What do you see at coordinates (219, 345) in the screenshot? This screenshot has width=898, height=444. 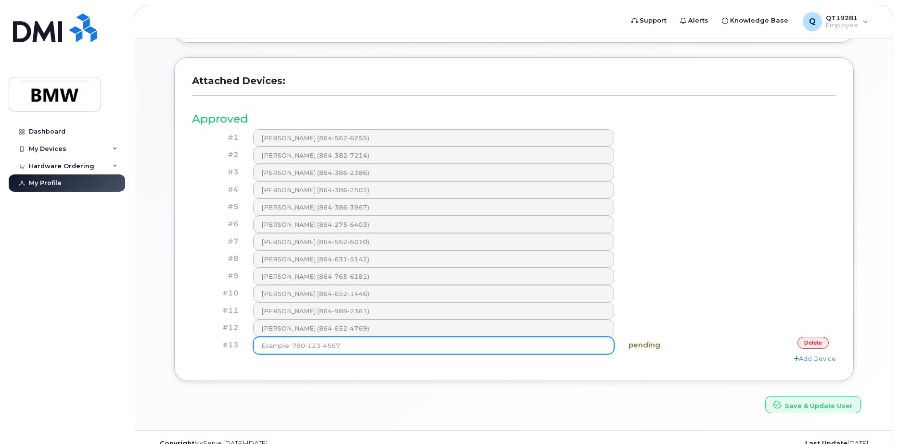 I see `h4: #13` at bounding box center [219, 345].